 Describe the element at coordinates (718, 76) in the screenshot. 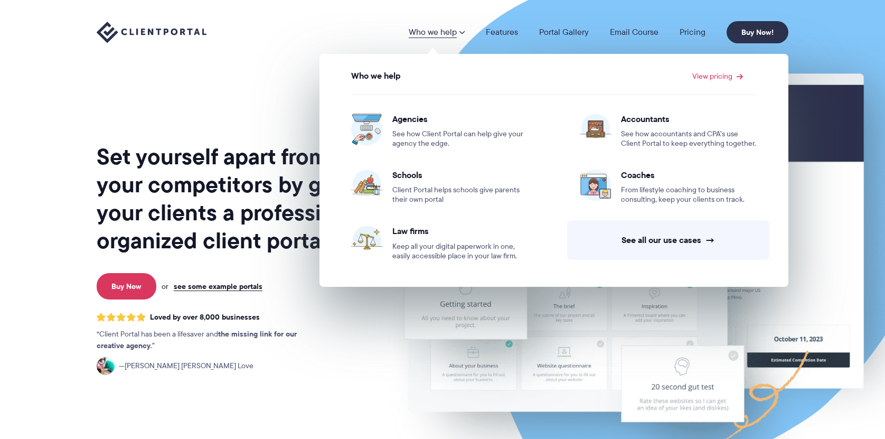

I see `a: View pricing` at that location.